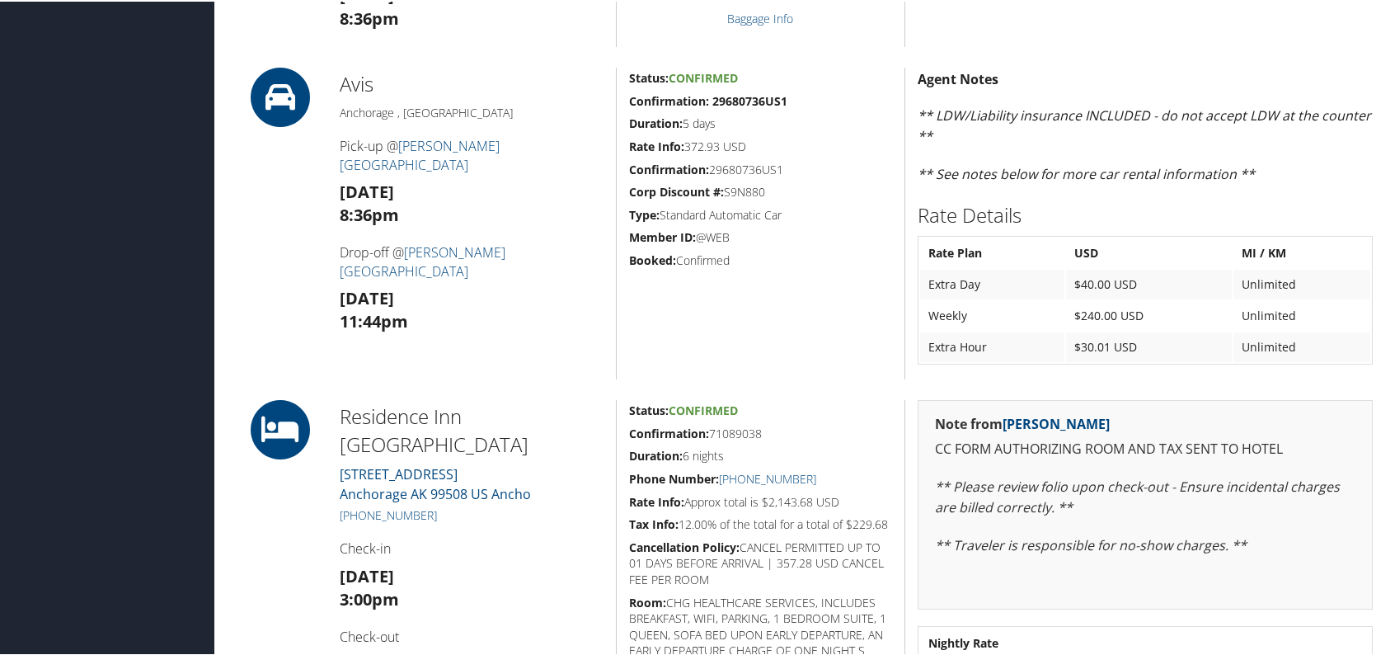 Image resolution: width=1395 pixels, height=655 pixels. Describe the element at coordinates (676, 190) in the screenshot. I see `strong: Corp Discount #:` at that location.